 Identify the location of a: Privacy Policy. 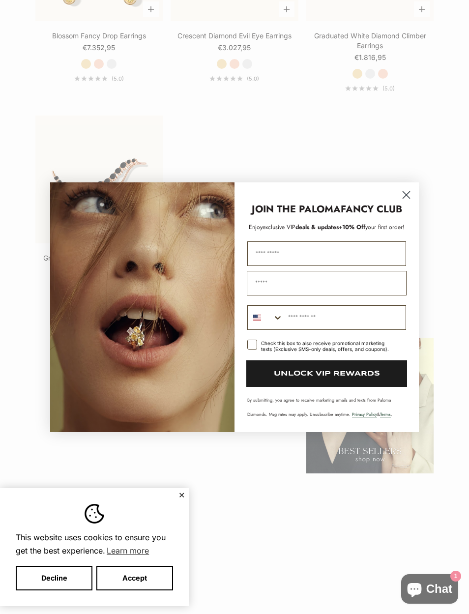
(364, 414).